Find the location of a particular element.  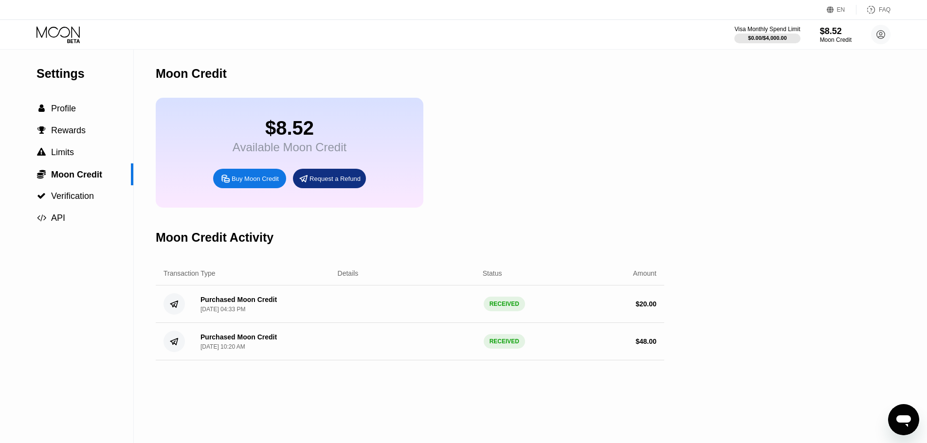

span: Verification is located at coordinates (73, 196).